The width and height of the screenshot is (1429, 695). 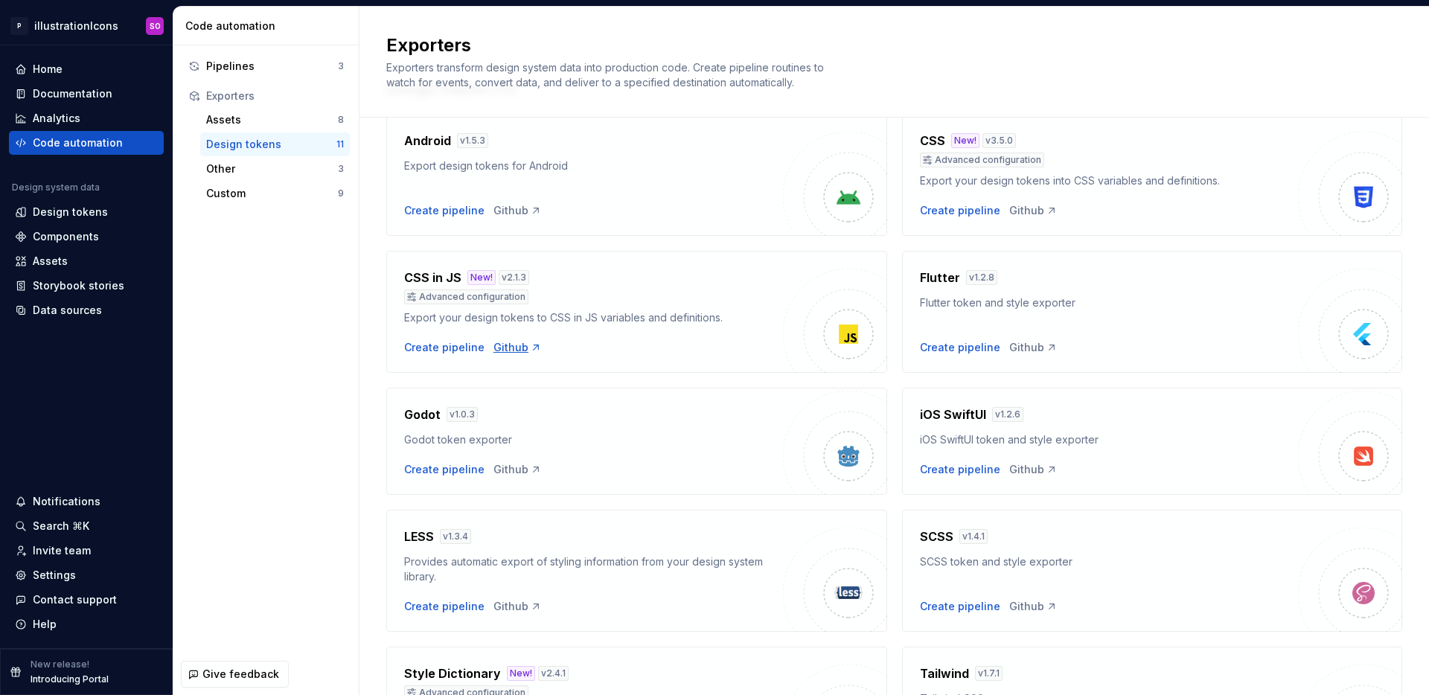 I want to click on button: Custom9, so click(x=275, y=194).